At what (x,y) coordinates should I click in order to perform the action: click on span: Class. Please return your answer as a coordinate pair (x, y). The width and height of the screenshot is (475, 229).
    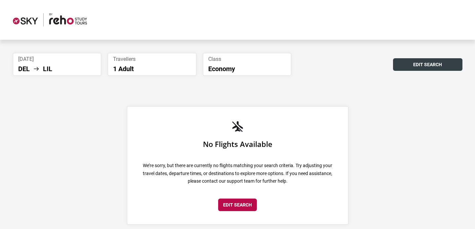
    Looking at the image, I should click on (247, 59).